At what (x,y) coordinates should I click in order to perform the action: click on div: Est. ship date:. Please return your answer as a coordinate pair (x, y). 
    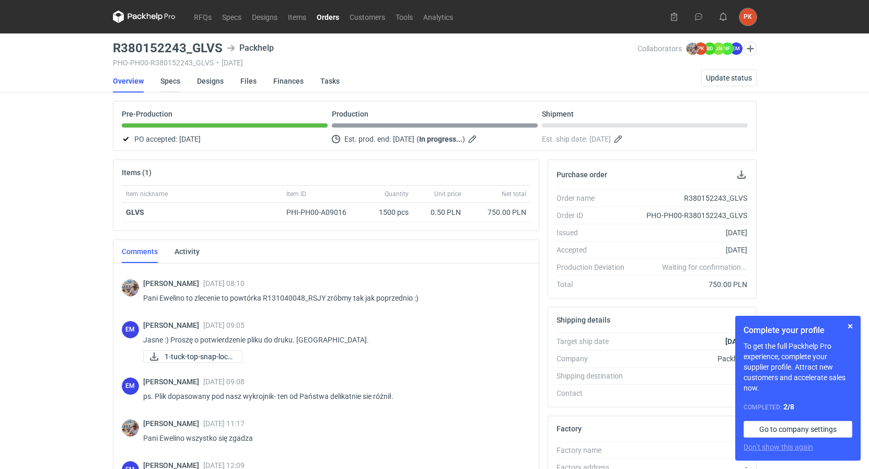
    Looking at the image, I should click on (645, 139).